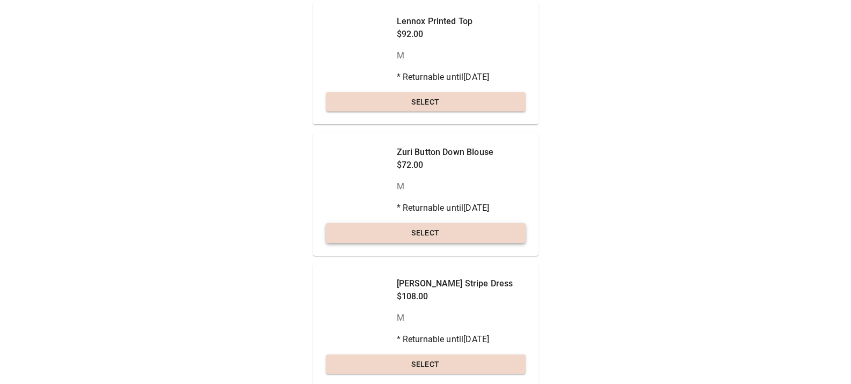 This screenshot has width=851, height=384. I want to click on p: Zuri Button Down Blouse, so click(445, 152).